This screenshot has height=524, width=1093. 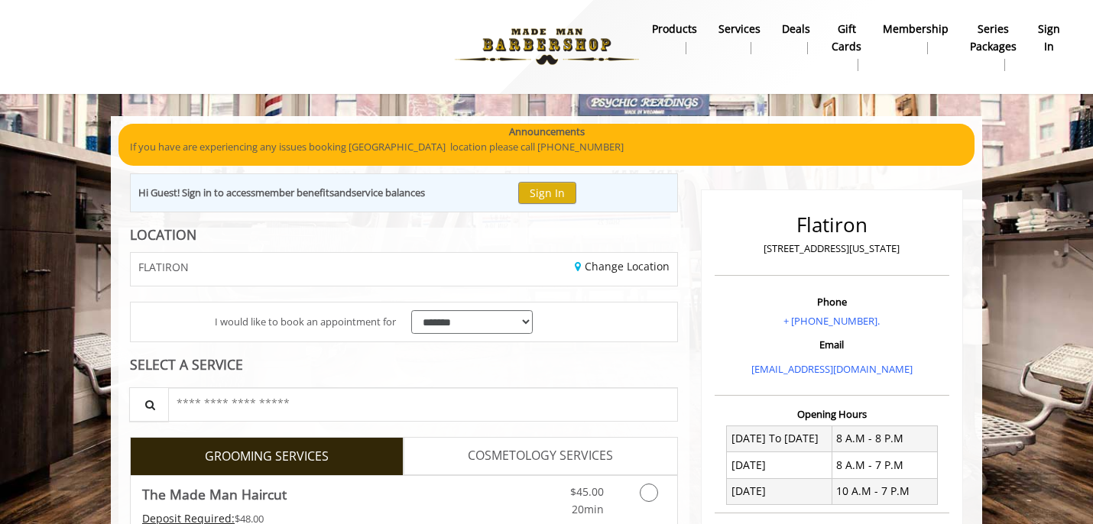 I want to click on h3: Opening Hours, so click(x=831, y=414).